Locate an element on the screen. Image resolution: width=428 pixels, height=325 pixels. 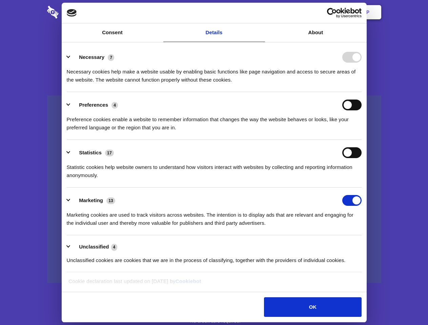
a: Details is located at coordinates (214, 33).